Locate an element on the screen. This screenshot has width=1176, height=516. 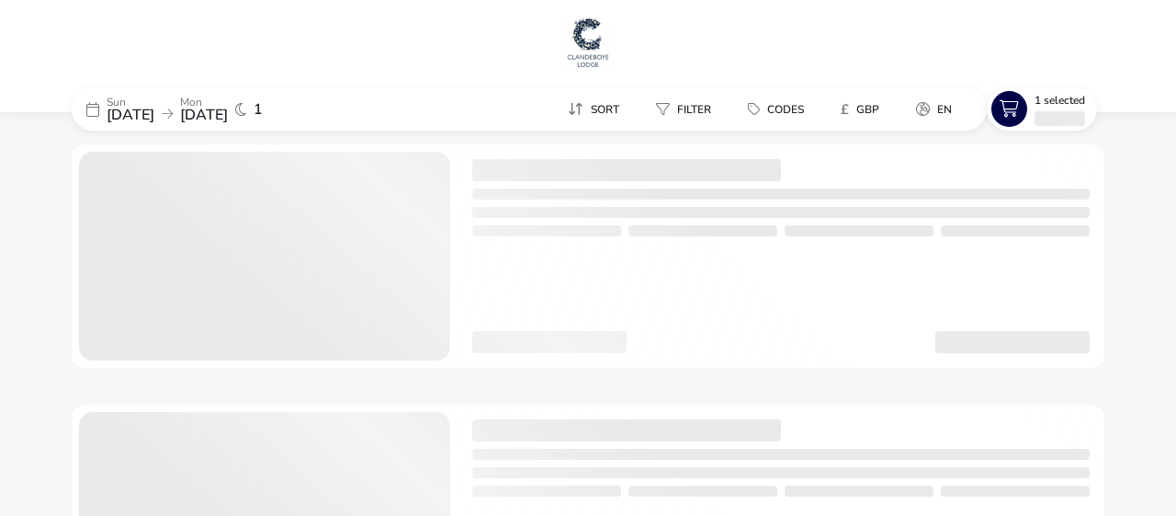
p: Mon is located at coordinates (204, 102).